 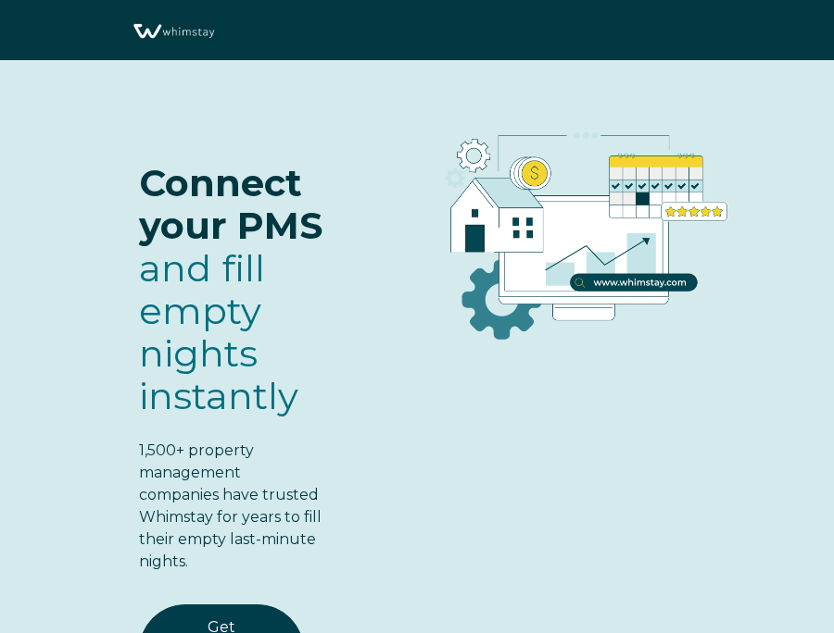 I want to click on img: RBO Ilustrations-03, so click(x=579, y=227).